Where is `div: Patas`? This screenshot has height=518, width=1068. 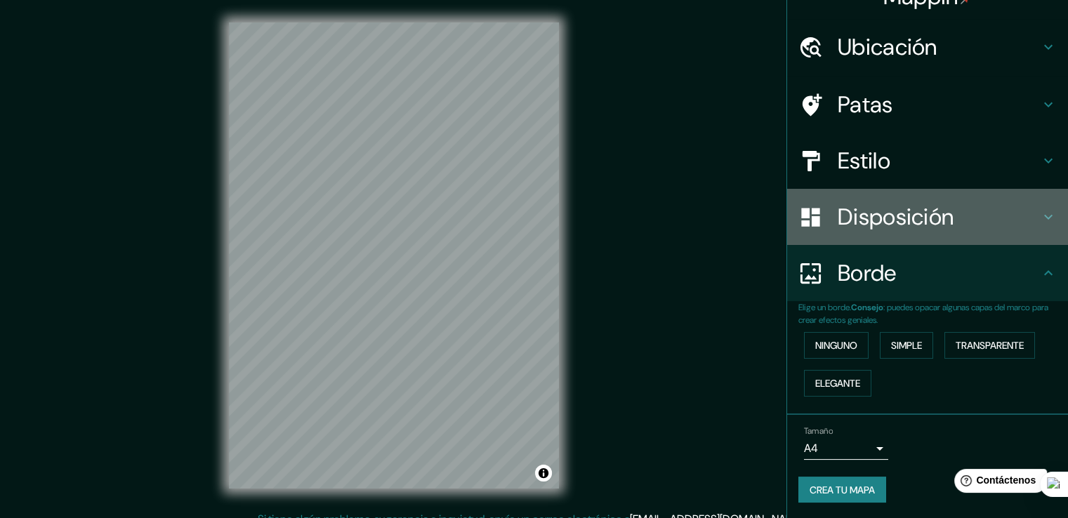
div: Patas is located at coordinates (928, 105).